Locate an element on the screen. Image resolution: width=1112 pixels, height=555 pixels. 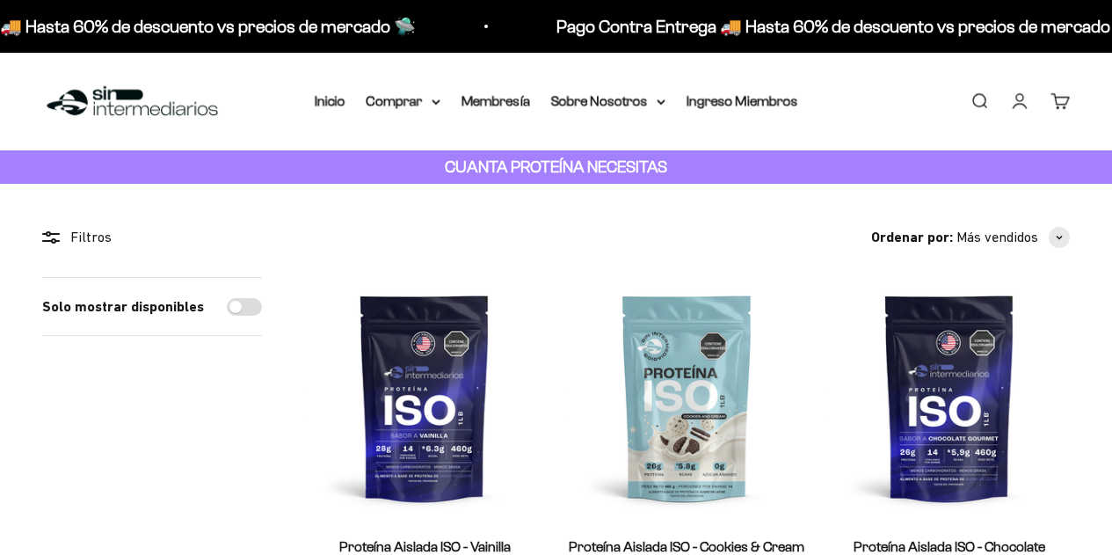
summary: Sobre Nosotros is located at coordinates (609, 101).